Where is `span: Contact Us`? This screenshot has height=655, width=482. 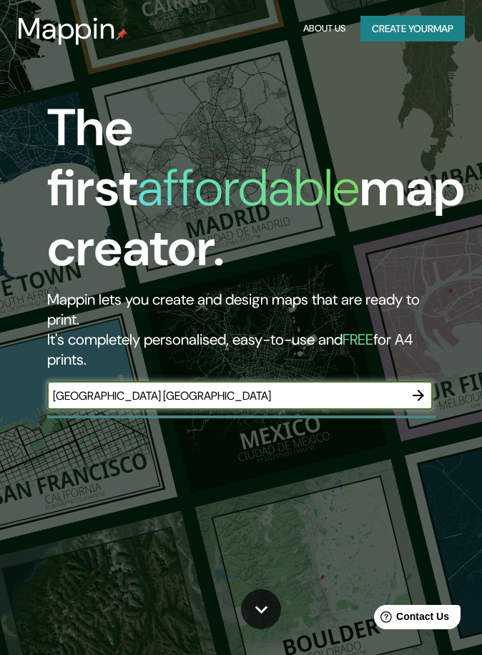
span: Contact Us is located at coordinates (68, 17).